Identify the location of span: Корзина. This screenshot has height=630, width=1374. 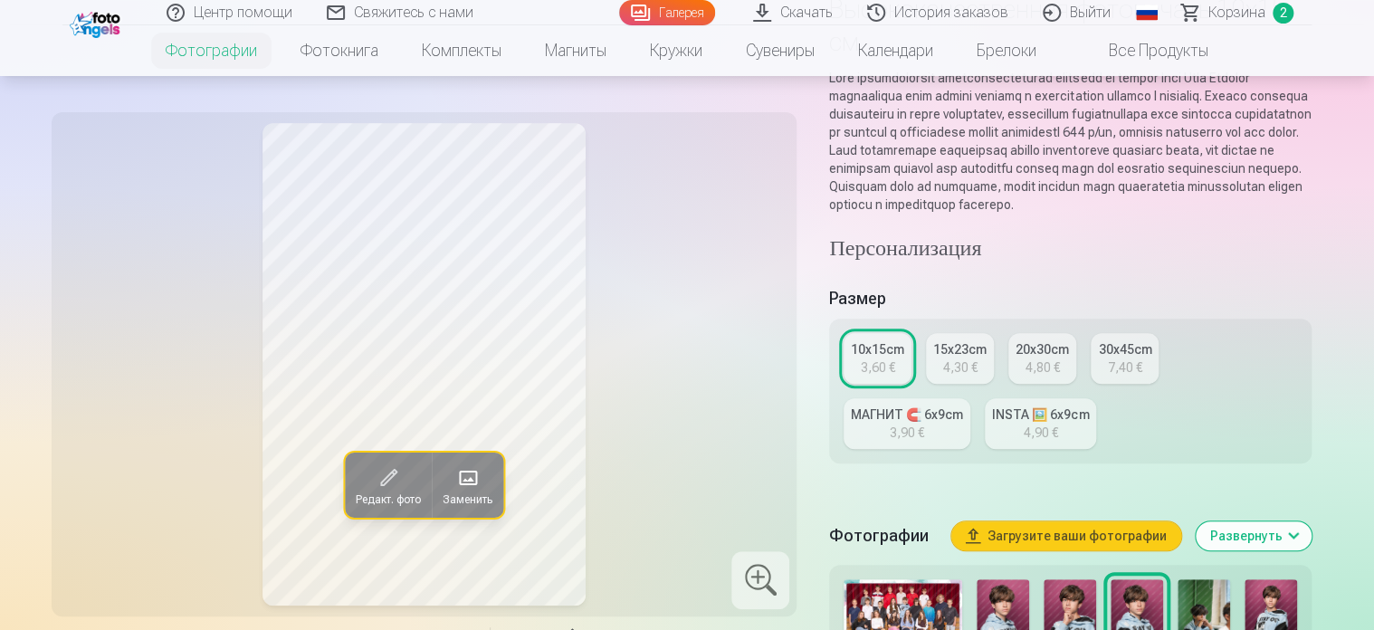
(1237, 13).